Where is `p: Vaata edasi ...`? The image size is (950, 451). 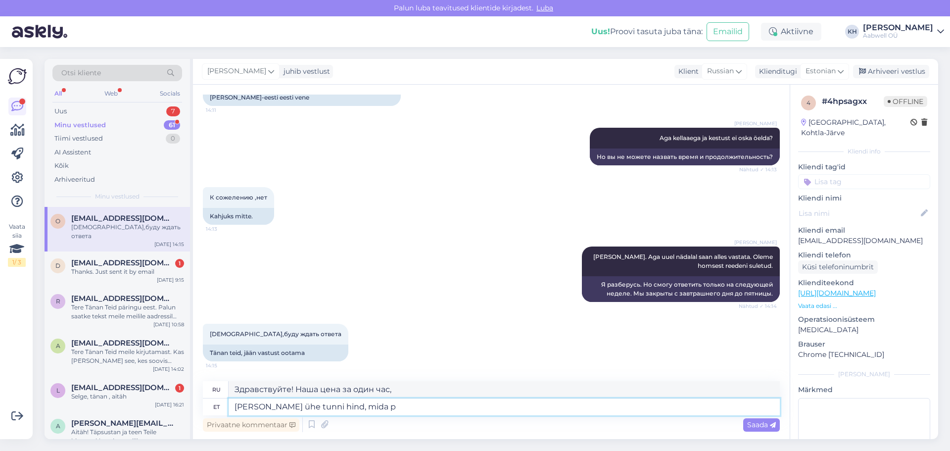
p: Vaata edasi ... is located at coordinates (864, 306).